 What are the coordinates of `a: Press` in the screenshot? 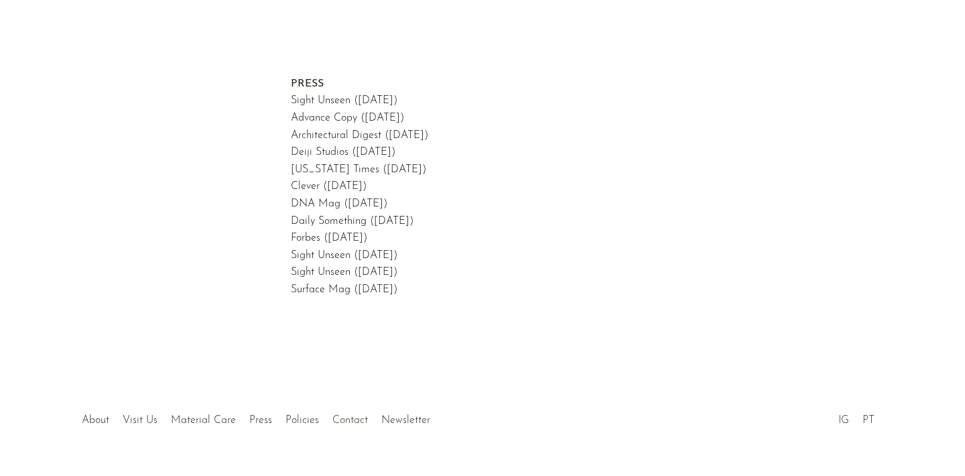 It's located at (261, 420).